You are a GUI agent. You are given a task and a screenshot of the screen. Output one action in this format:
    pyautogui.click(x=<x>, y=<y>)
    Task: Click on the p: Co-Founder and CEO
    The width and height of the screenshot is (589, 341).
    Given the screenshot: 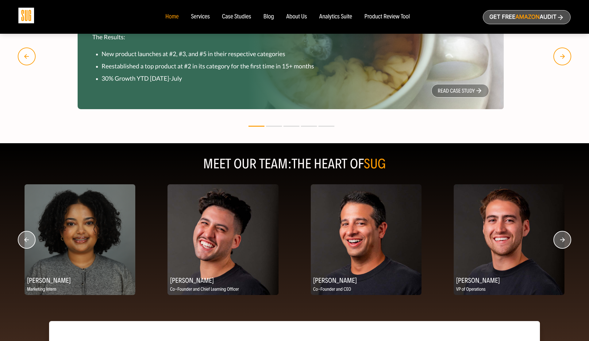 What is the action you would take?
    pyautogui.click(x=366, y=289)
    